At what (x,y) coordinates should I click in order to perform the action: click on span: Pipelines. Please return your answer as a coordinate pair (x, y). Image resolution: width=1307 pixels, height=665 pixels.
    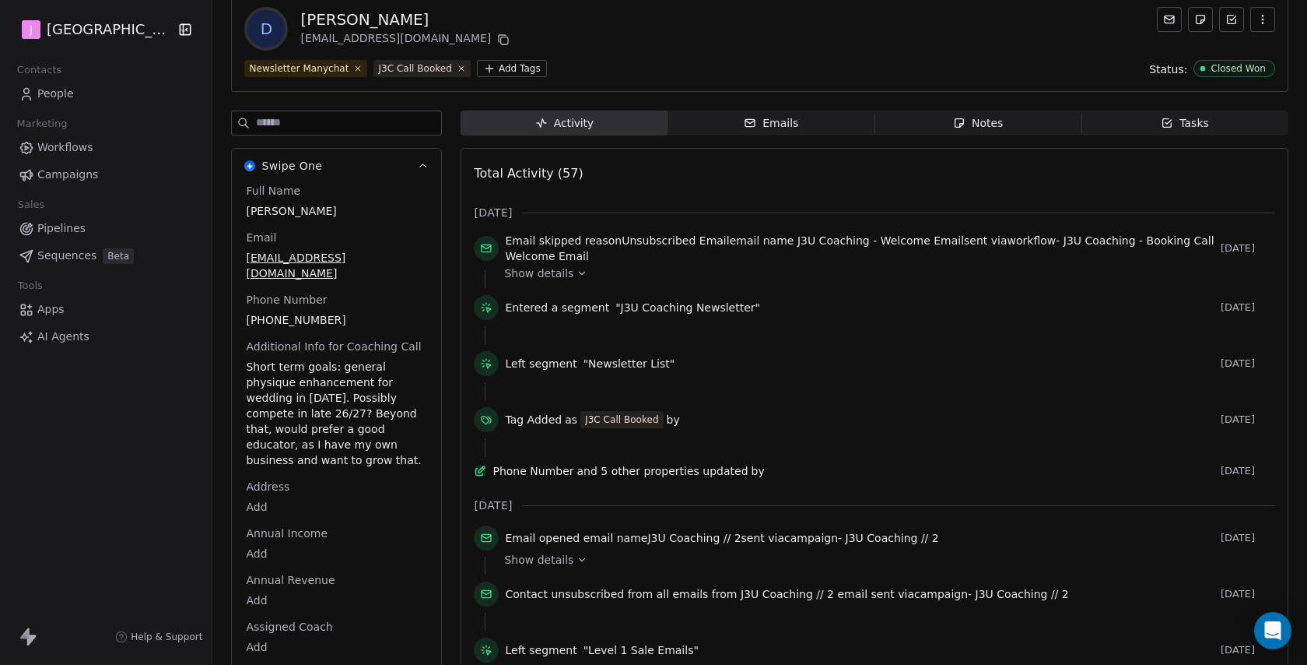
    Looking at the image, I should click on (61, 228).